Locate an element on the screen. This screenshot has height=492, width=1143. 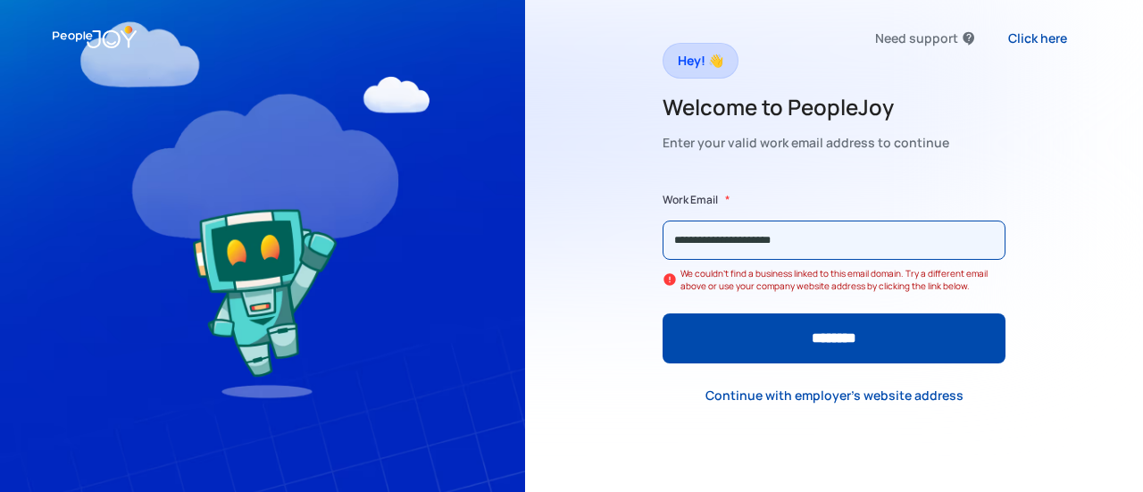
div: Enter your valid work email address to continue is located at coordinates (806, 143).